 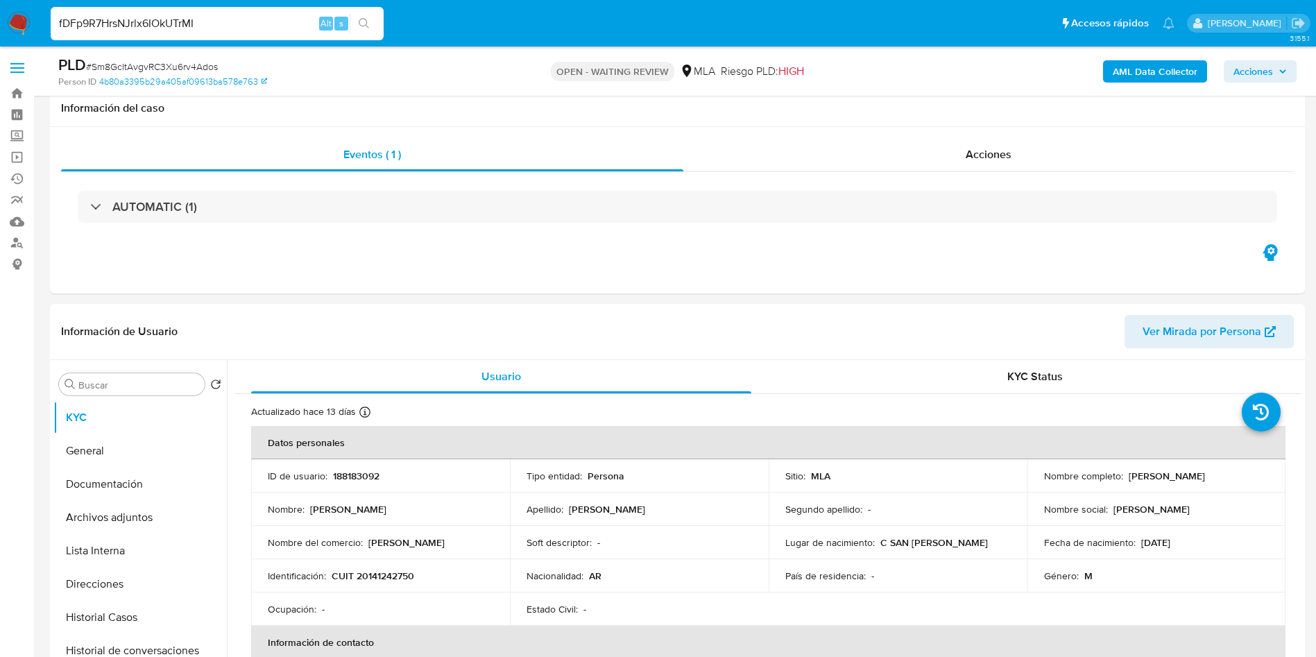 I want to click on span: Alt, so click(x=326, y=23).